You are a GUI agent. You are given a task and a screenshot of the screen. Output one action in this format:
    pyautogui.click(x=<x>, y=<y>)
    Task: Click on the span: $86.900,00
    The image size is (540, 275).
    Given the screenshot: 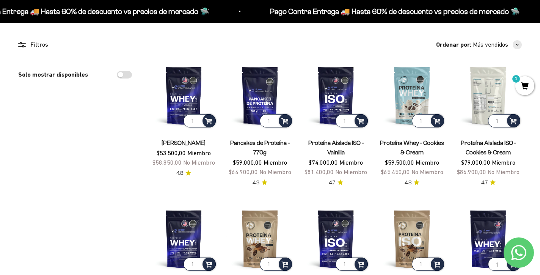 What is the action you would take?
    pyautogui.click(x=471, y=172)
    